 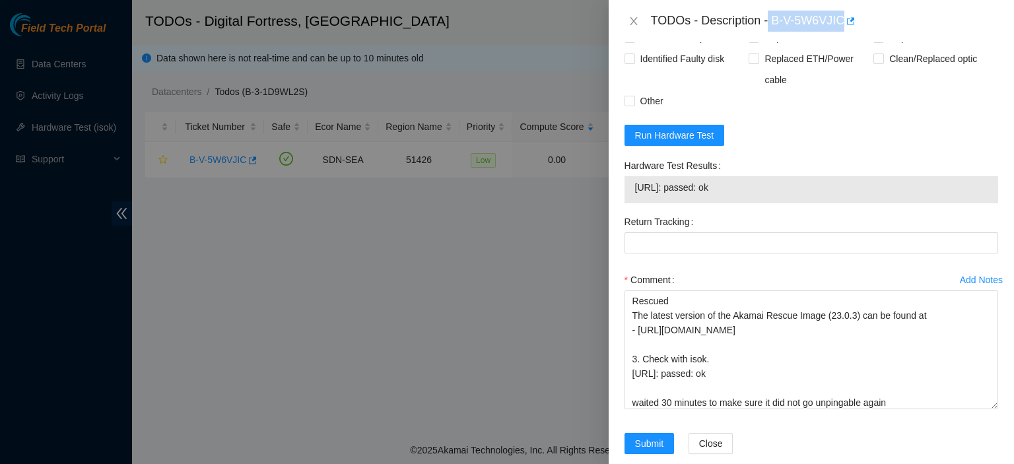 I want to click on label: Return Tracking, so click(x=662, y=222).